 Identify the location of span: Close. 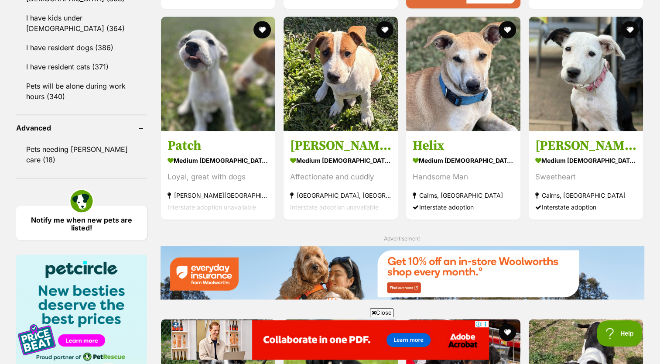
(382, 312).